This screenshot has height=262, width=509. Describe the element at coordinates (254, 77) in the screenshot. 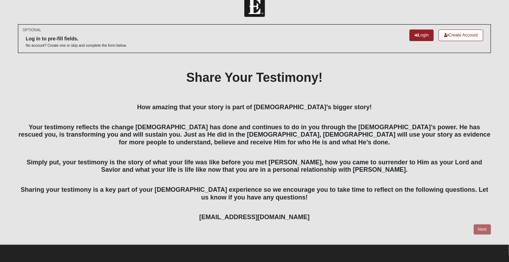

I see `h1: Share Your Testimony!` at that location.